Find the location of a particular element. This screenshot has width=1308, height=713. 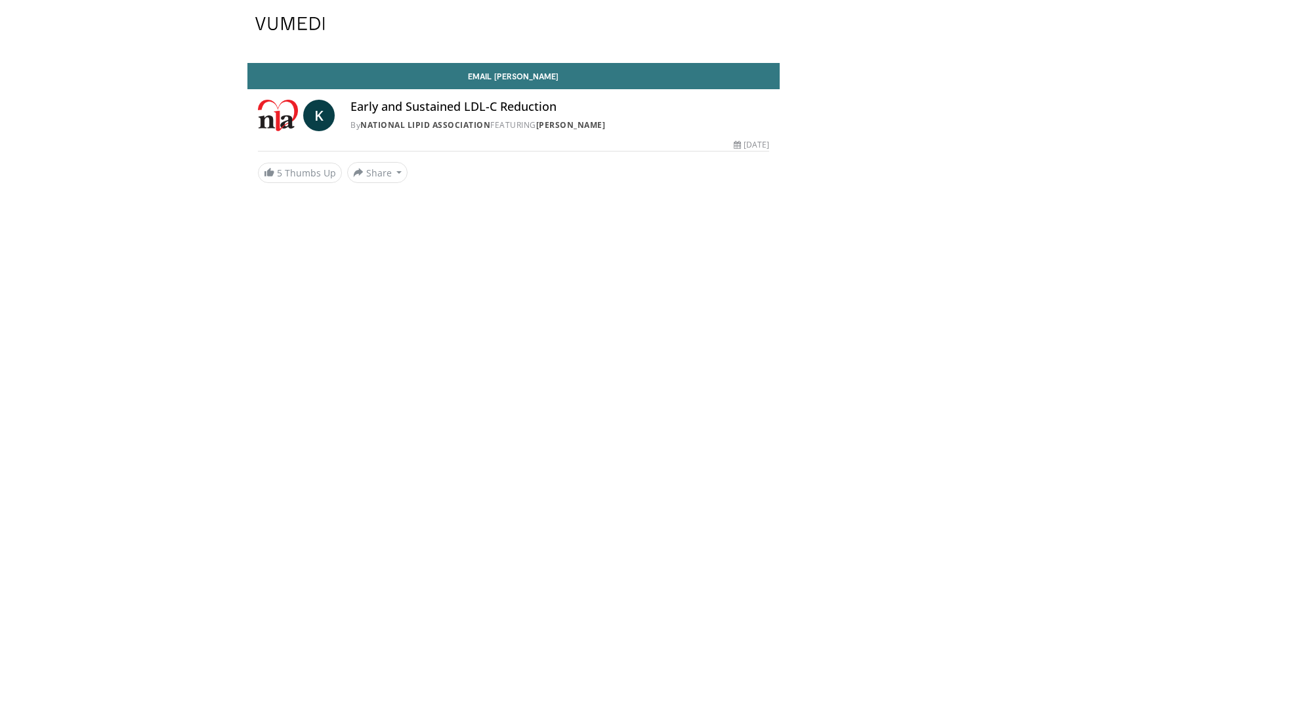

a: K is located at coordinates (319, 116).